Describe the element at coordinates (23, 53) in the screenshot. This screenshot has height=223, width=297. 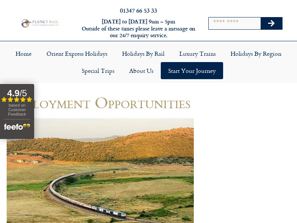
I see `a: Home` at that location.